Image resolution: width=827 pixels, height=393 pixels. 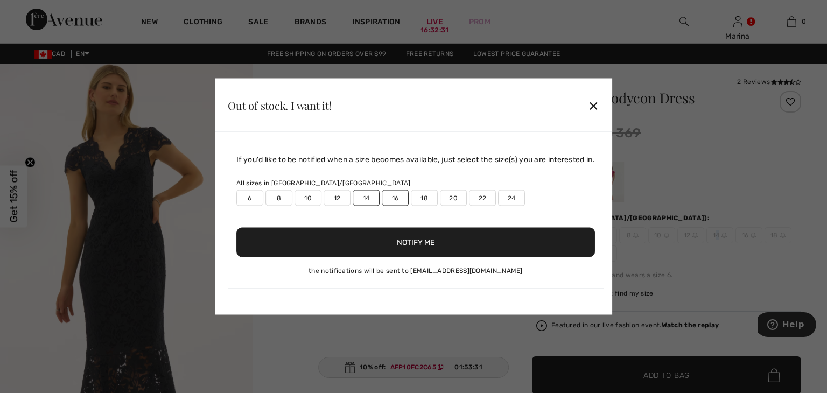 What do you see at coordinates (424, 198) in the screenshot?
I see `label: 18` at bounding box center [424, 198].